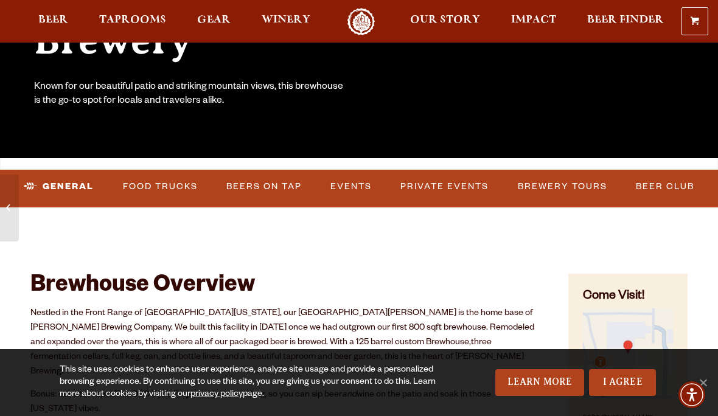 This screenshot has height=416, width=718. I want to click on a: Beer, so click(53, 21).